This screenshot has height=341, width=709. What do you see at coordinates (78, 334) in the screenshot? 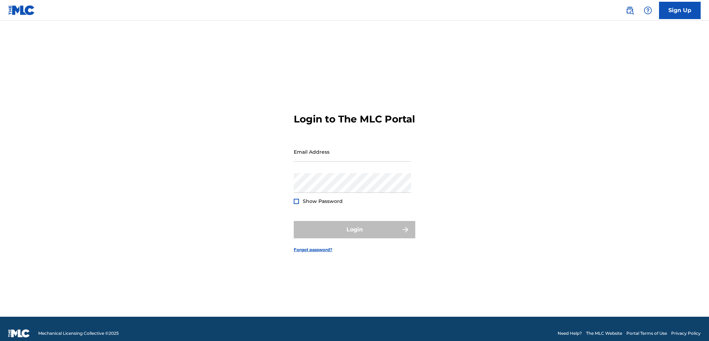
I see `span: Mechanical Licensing Collective © 2025` at bounding box center [78, 334].